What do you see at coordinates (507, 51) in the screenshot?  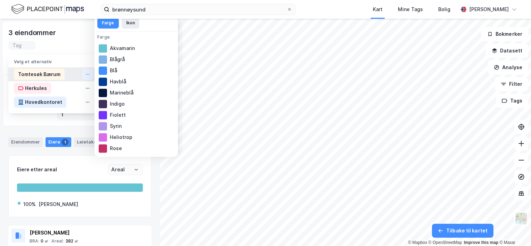 I see `button: Datasett` at bounding box center [507, 51].